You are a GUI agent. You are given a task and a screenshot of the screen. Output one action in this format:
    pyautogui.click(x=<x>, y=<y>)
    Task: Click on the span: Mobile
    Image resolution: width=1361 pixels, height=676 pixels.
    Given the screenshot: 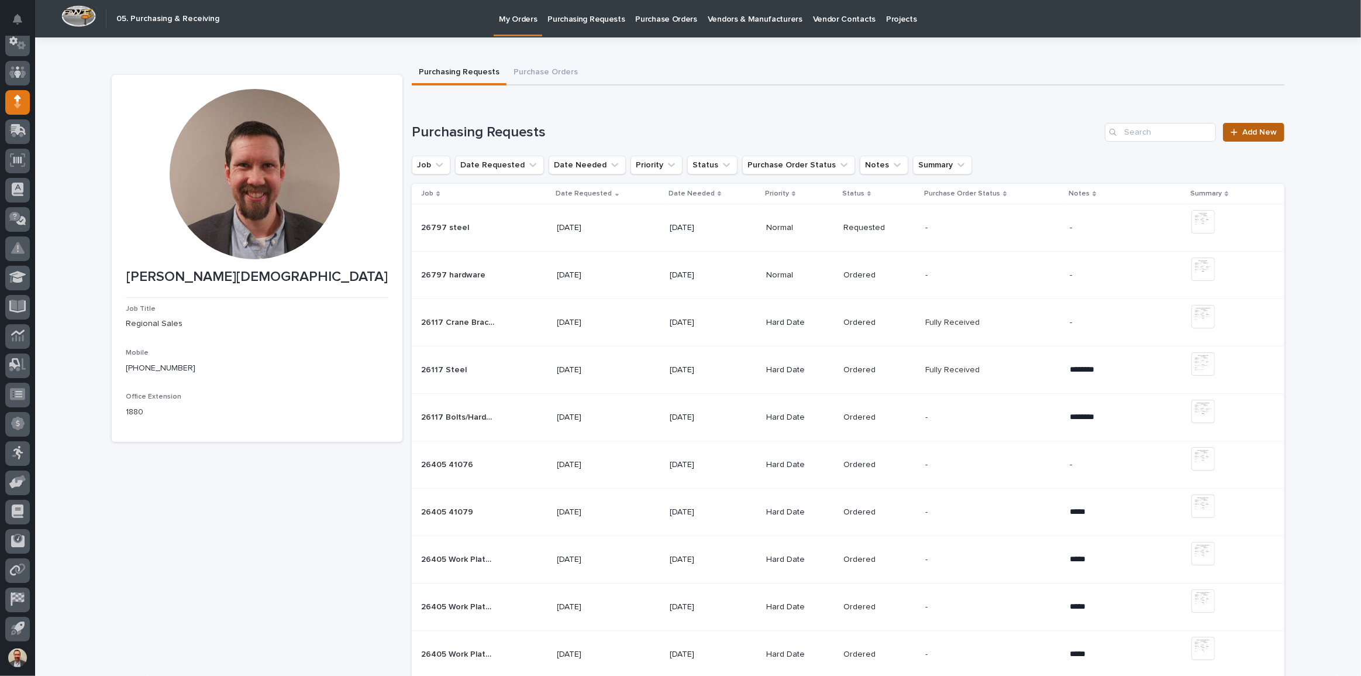 What is the action you would take?
    pyautogui.click(x=137, y=353)
    